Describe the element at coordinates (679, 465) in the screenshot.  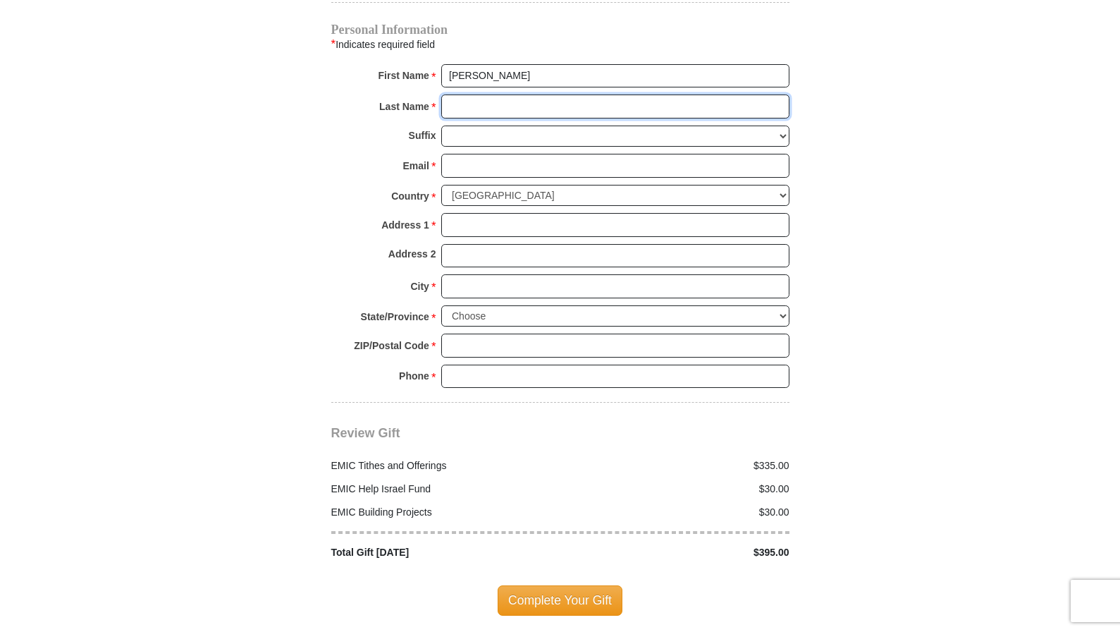
I see `div: $335.00` at that location.